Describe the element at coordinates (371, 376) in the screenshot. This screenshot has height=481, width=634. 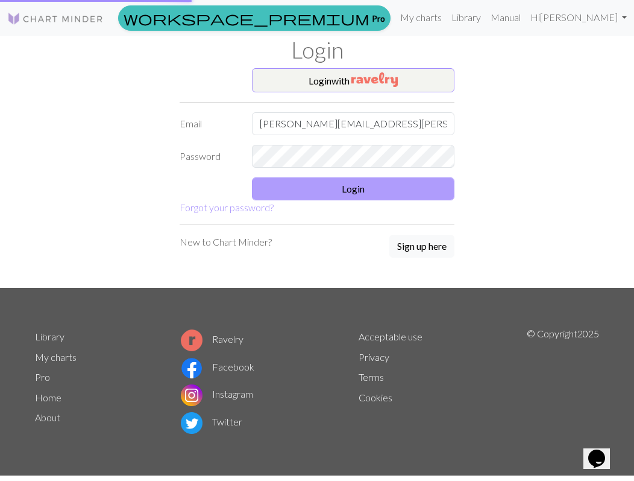
I see `a: Terms` at that location.